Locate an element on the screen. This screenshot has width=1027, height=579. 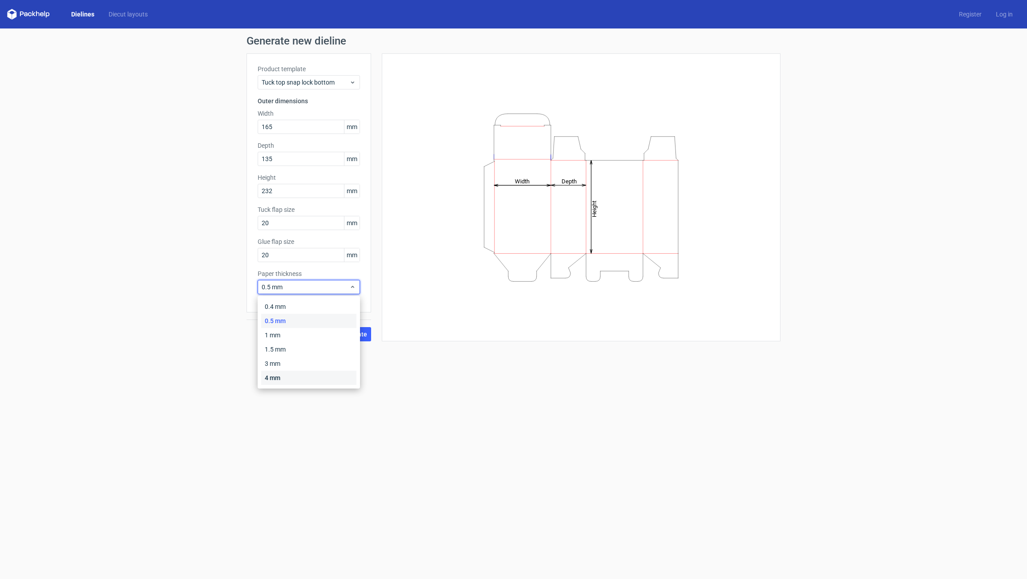
tspan: Depth is located at coordinates (569, 181).